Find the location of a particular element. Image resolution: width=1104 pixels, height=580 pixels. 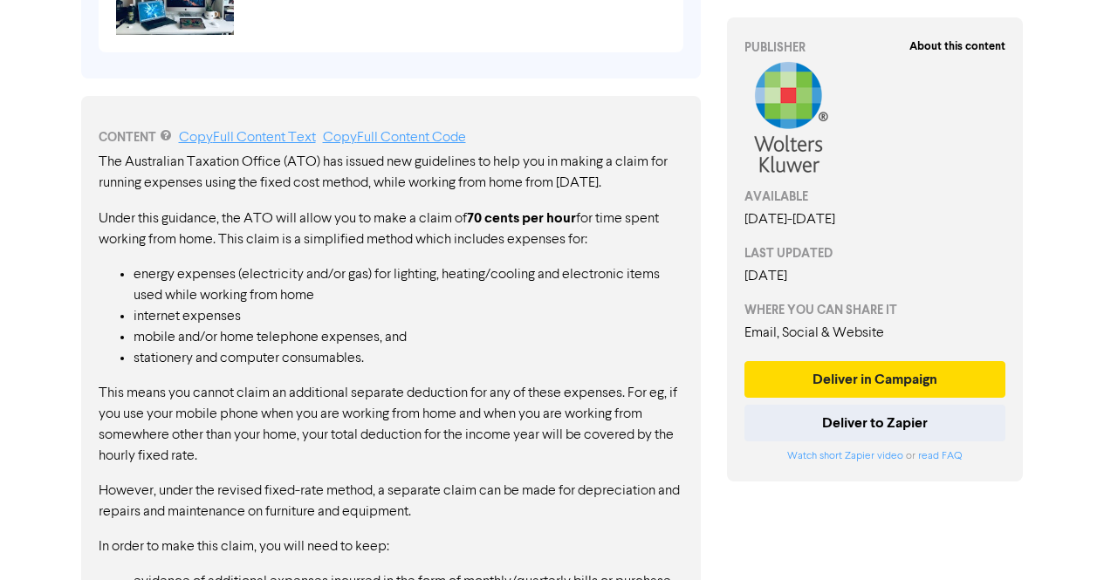

a: Watch short Zapier video is located at coordinates (845, 456).